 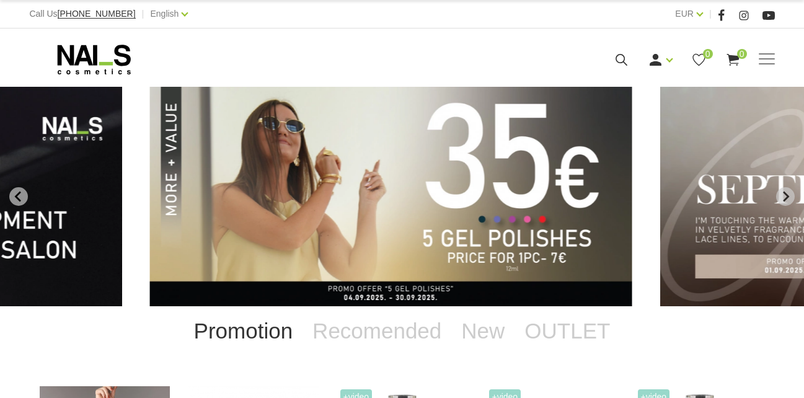 I want to click on li: 1 of 12, so click(x=390, y=196).